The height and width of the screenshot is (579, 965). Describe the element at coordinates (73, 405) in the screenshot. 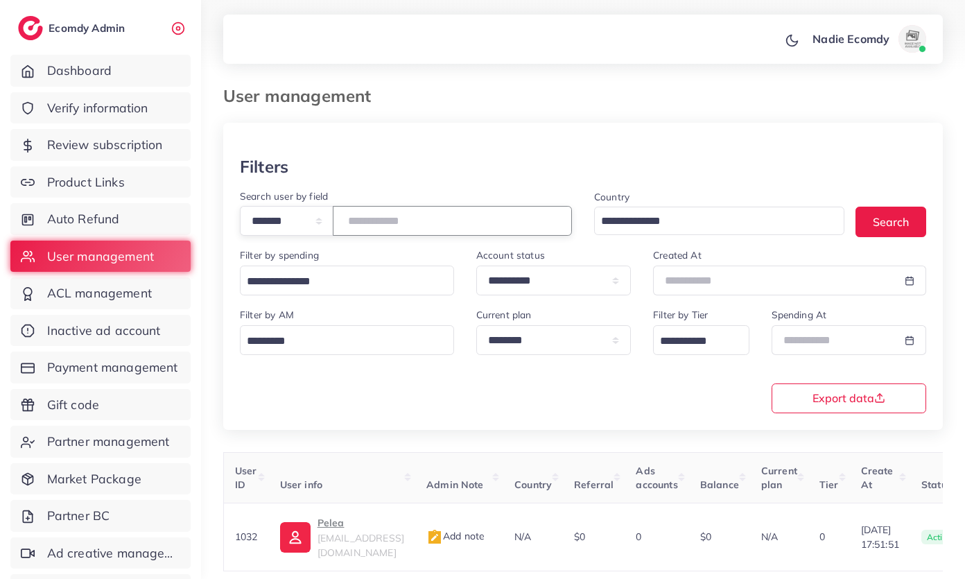

I see `span: Gift code` at that location.